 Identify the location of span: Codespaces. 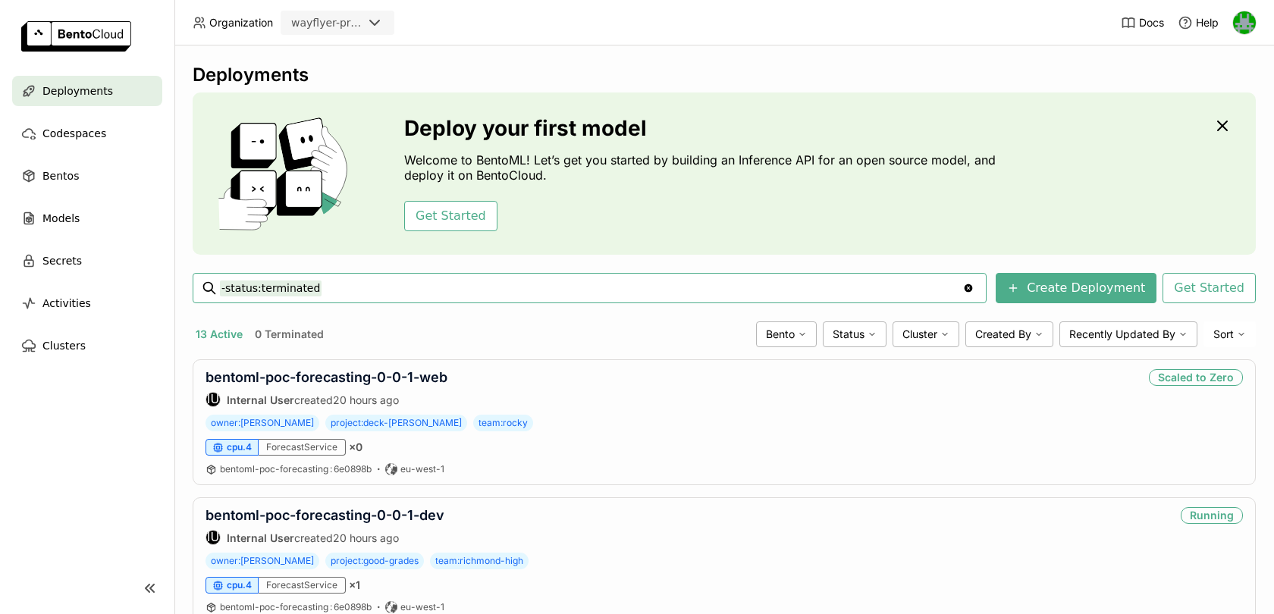
(74, 133).